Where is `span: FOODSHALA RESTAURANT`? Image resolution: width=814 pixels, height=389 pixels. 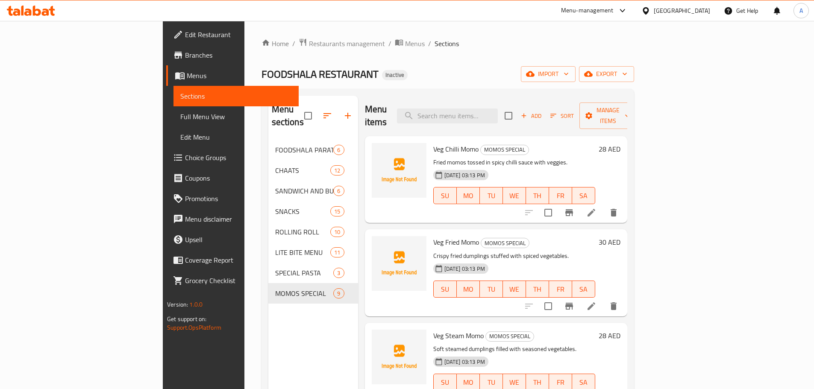 span: FOODSHALA RESTAURANT is located at coordinates (320, 74).